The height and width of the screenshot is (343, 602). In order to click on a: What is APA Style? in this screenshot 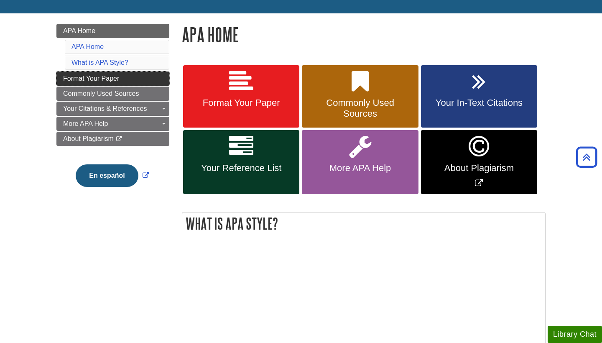, I will do `click(100, 62)`.